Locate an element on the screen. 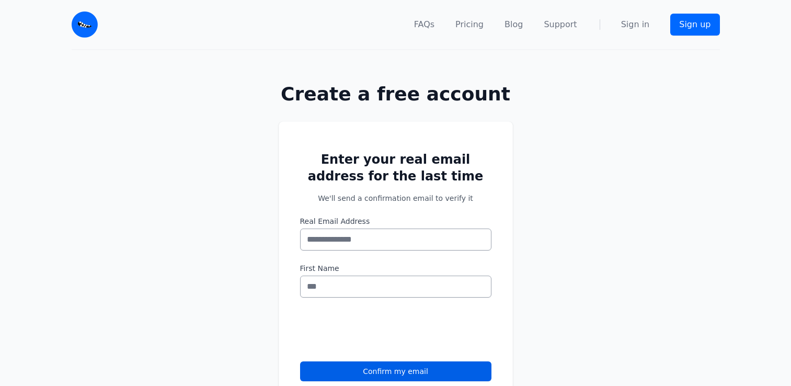 The width and height of the screenshot is (791, 386). label: Real Email Address is located at coordinates (396, 221).